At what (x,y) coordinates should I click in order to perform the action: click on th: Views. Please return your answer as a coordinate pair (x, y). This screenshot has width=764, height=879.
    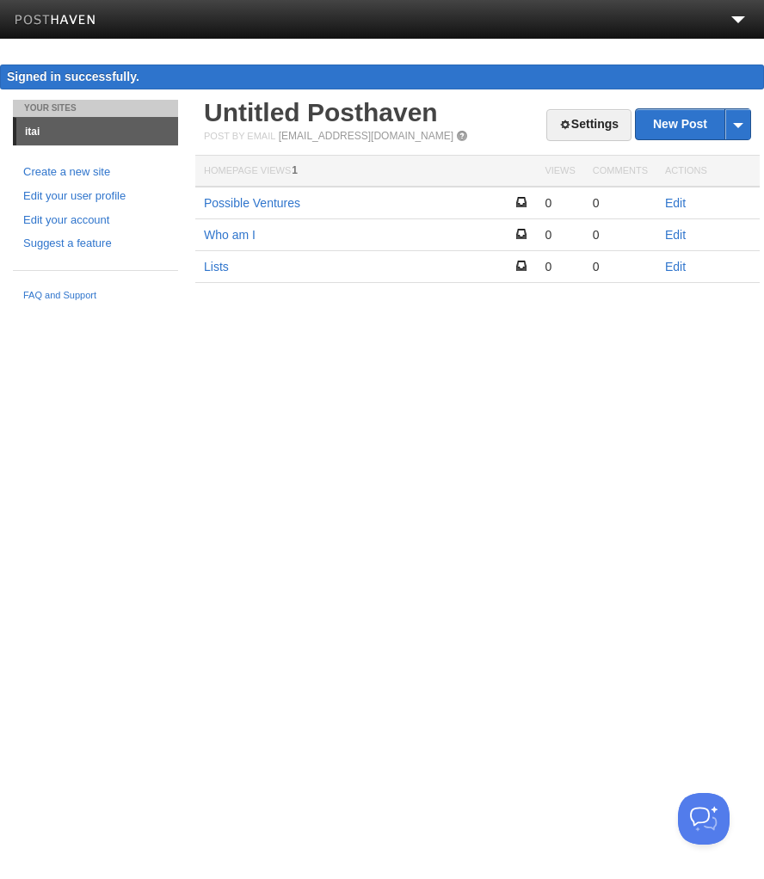
    Looking at the image, I should click on (559, 171).